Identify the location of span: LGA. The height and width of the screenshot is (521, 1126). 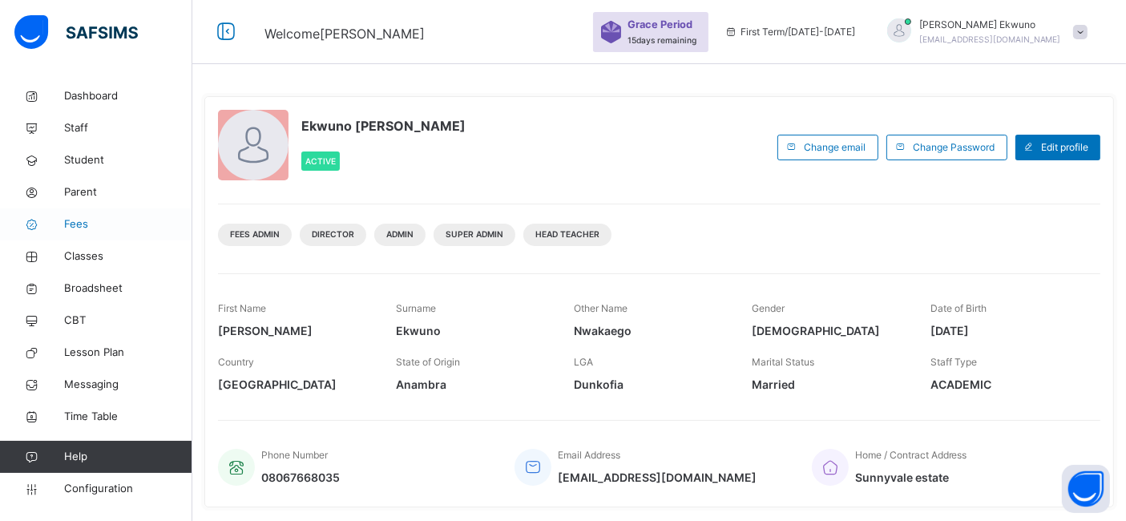
(583, 361).